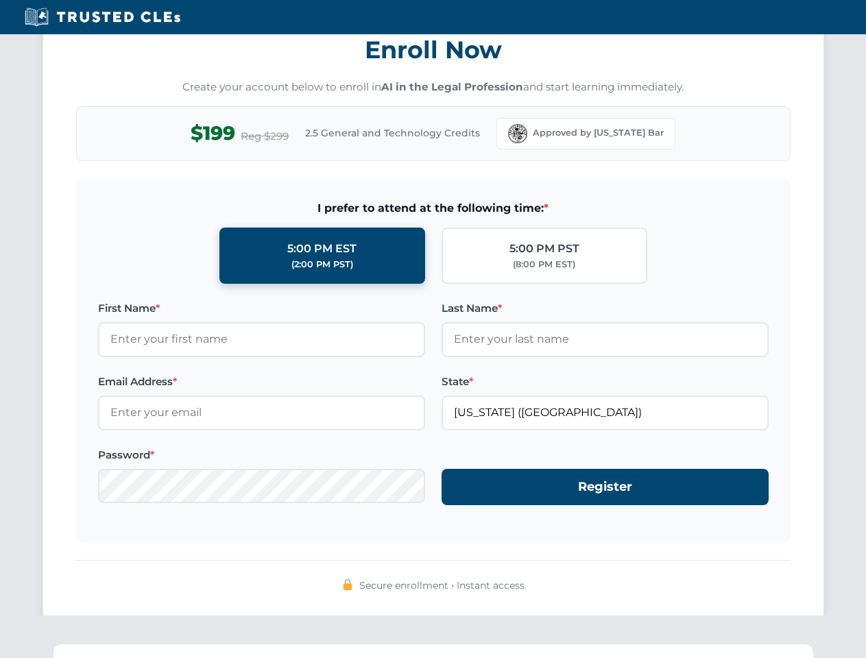  Describe the element at coordinates (605, 339) in the screenshot. I see `input: Enter your last name` at that location.